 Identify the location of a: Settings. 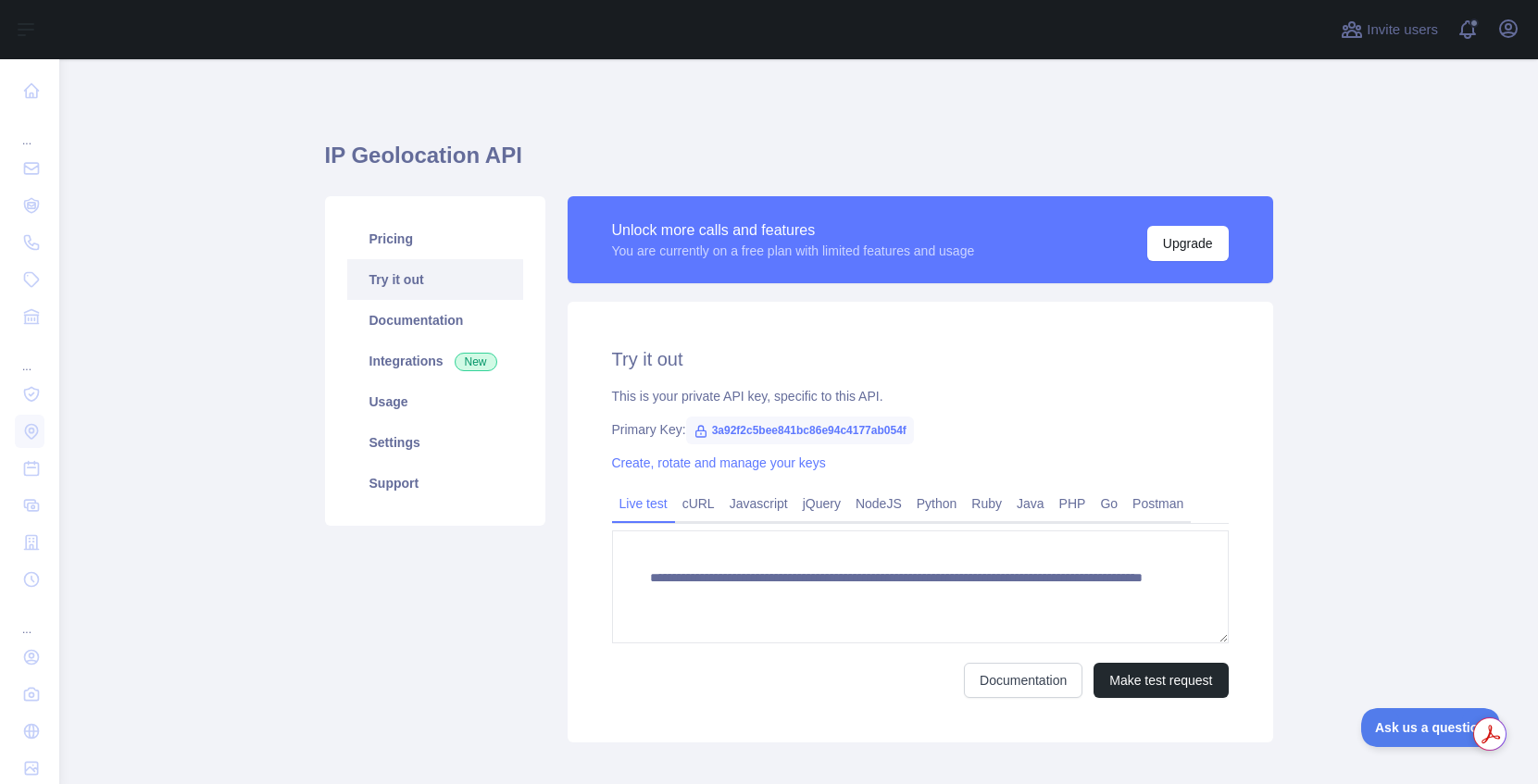
(435, 443).